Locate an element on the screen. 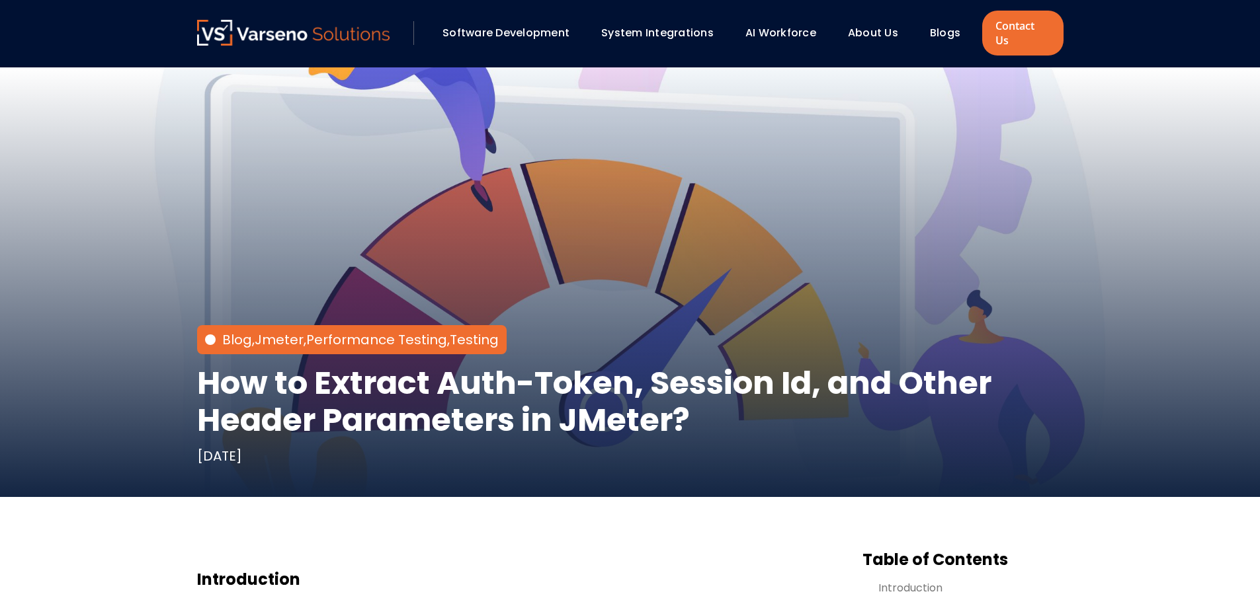 The width and height of the screenshot is (1260, 602). a: Introduction is located at coordinates (963, 589).